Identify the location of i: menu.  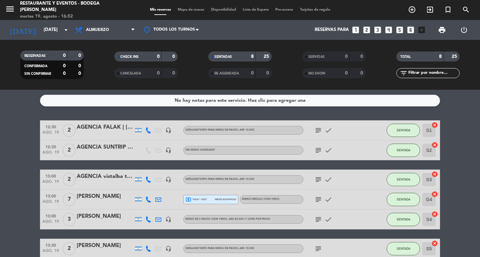
(10, 9).